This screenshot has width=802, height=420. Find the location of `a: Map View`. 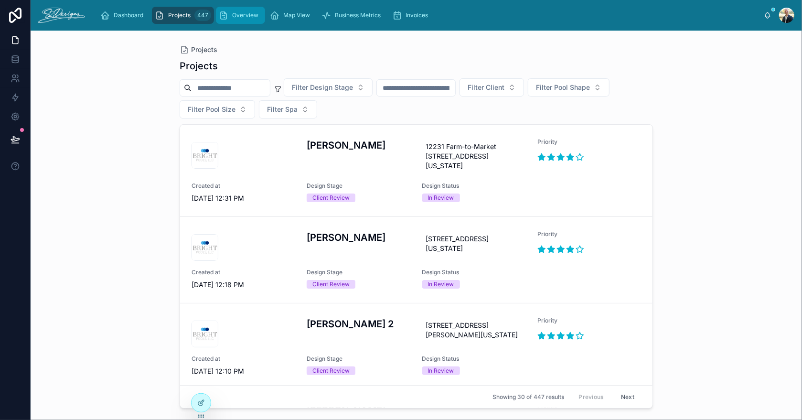

a: Map View is located at coordinates (292, 15).